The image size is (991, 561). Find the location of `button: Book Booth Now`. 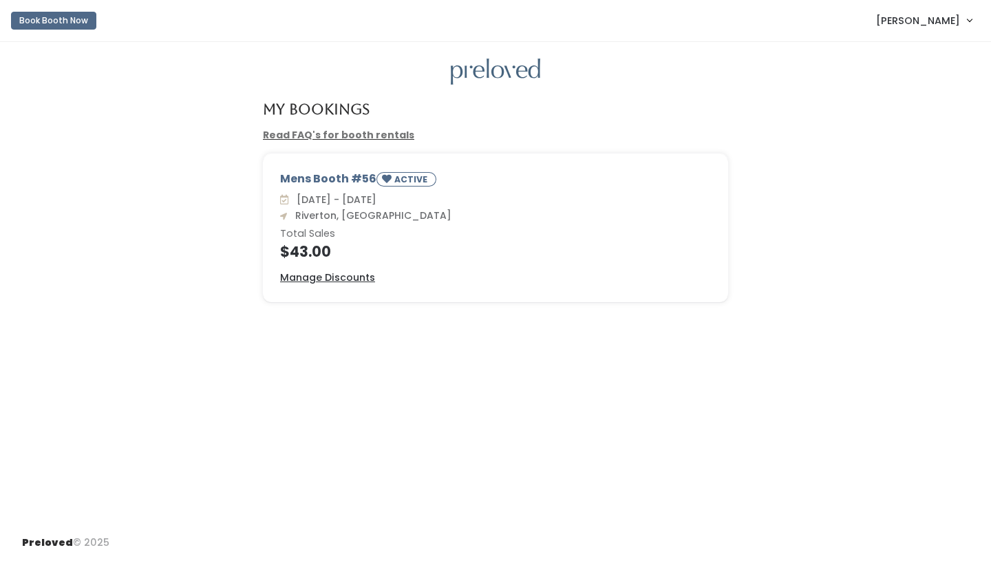

button: Book Booth Now is located at coordinates (54, 21).